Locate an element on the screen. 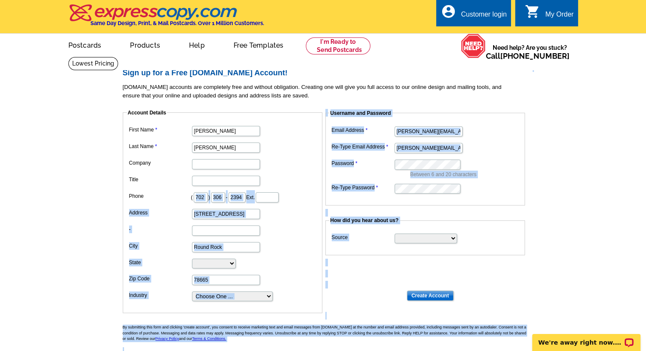  label: Title is located at coordinates (160, 179).